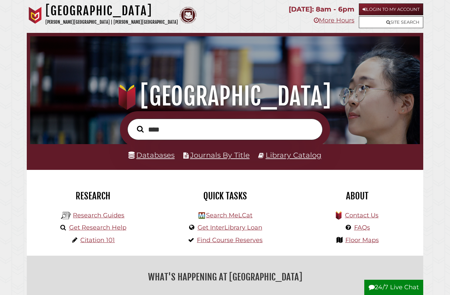 The height and width of the screenshot is (295, 450). What do you see at coordinates (357, 196) in the screenshot?
I see `h2: About` at bounding box center [357, 196].